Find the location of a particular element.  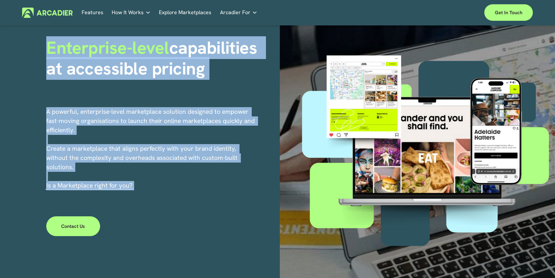

span: I is located at coordinates (89, 185).